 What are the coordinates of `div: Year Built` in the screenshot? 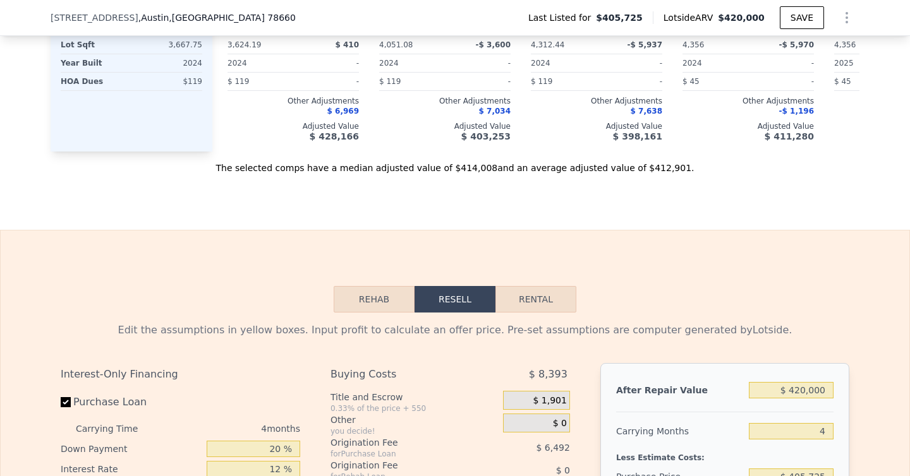 It's located at (95, 63).